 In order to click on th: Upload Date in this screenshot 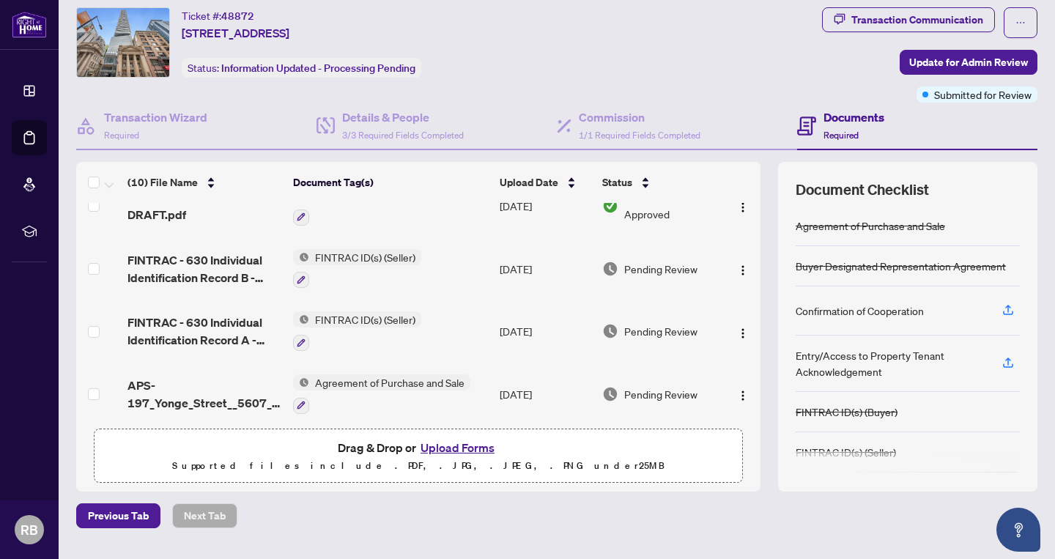, I will do `click(545, 182)`.